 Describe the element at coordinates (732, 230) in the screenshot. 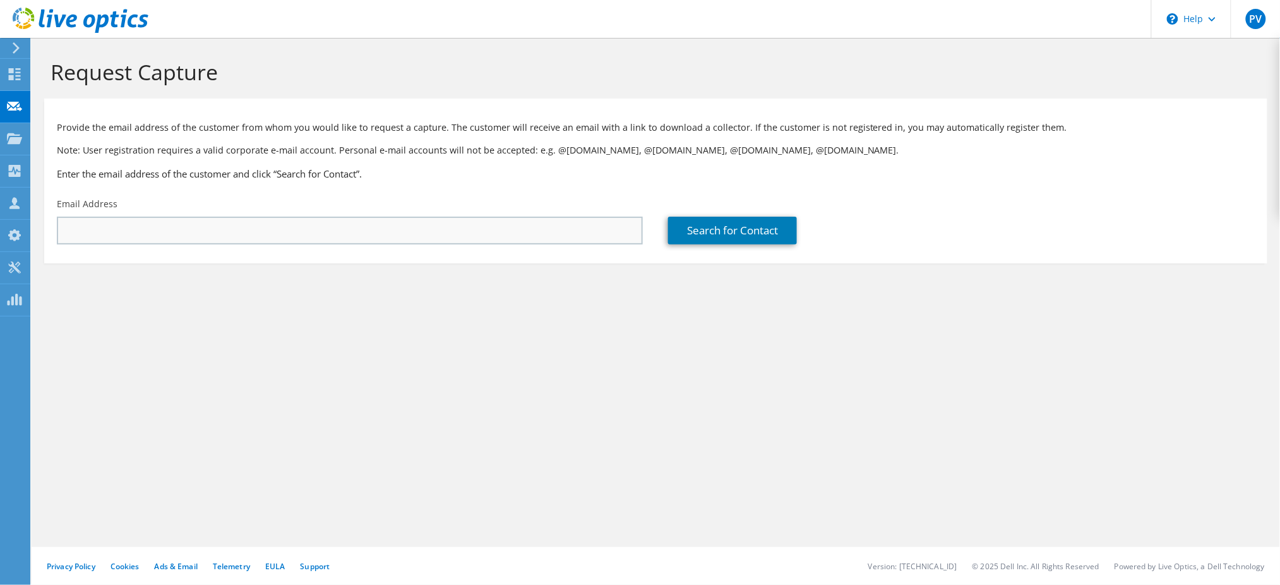

I see `a: Search for Contact` at that location.